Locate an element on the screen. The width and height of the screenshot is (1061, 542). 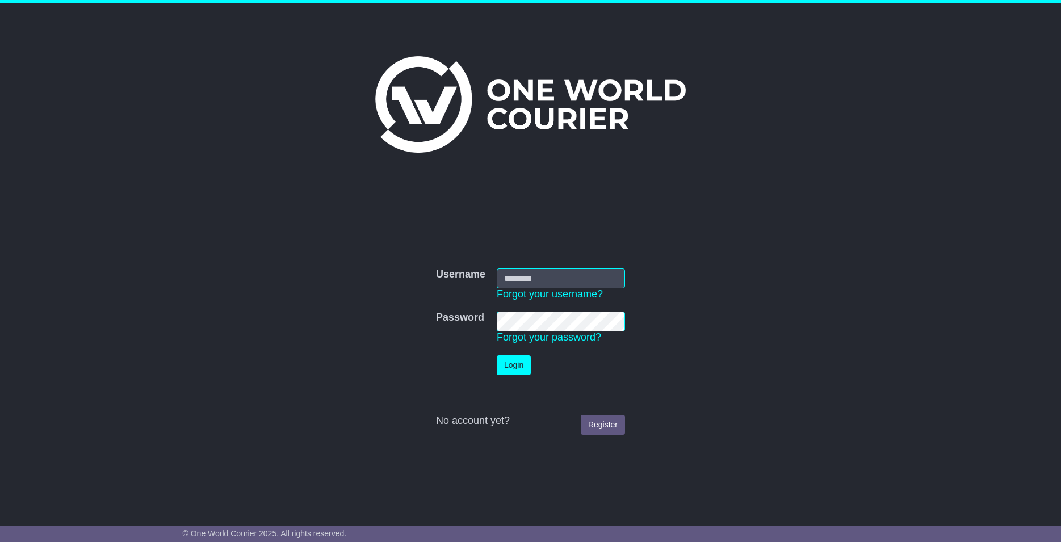
div: No account yet? is located at coordinates (530, 421).